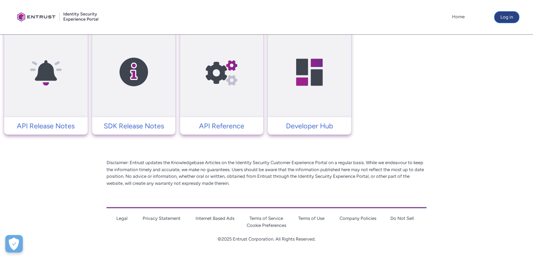  Describe the element at coordinates (222, 126) in the screenshot. I see `a: API Reference` at that location.